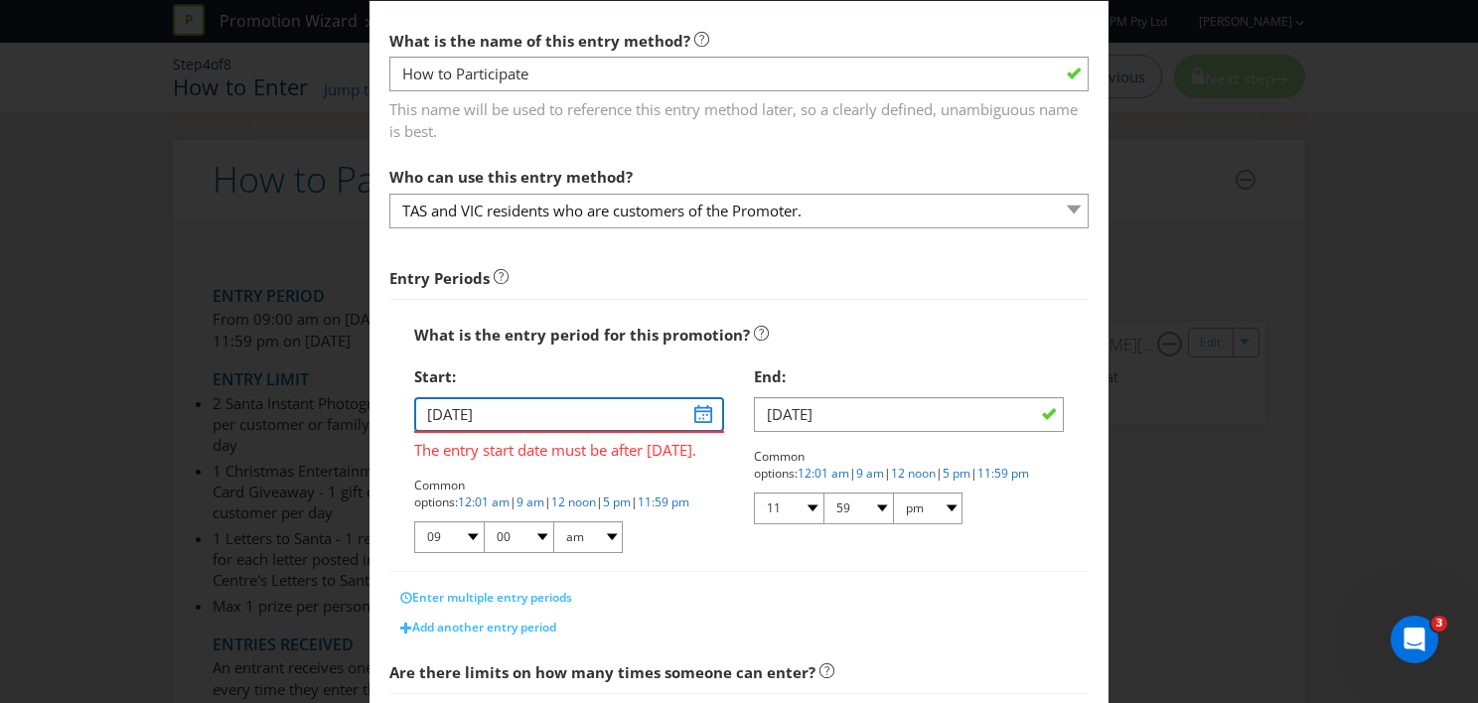 The image size is (1478, 703). What do you see at coordinates (1439, 624) in the screenshot?
I see `span: 3` at bounding box center [1439, 624].